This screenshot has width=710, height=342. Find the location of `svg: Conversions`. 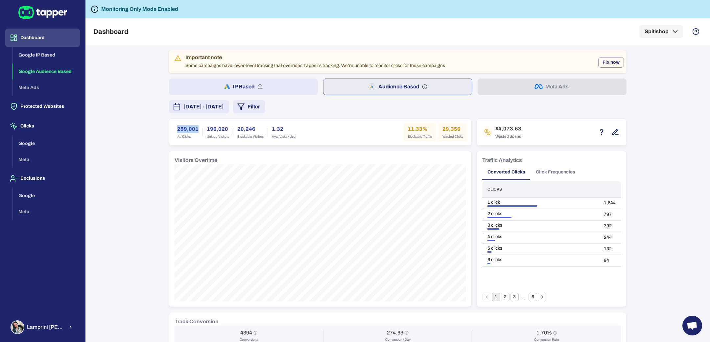

svg: Conversions is located at coordinates (255, 333).